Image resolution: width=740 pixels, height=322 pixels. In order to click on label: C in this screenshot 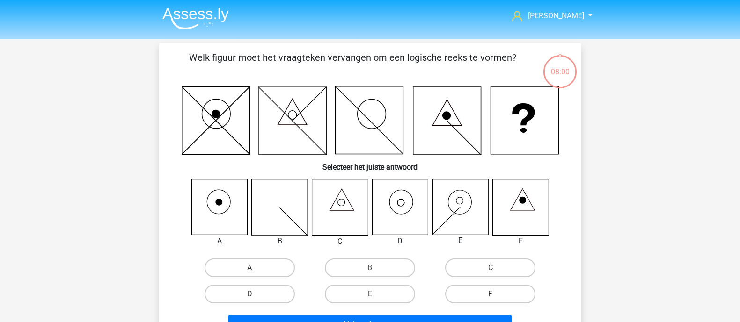, I will do `click(490, 268)`.